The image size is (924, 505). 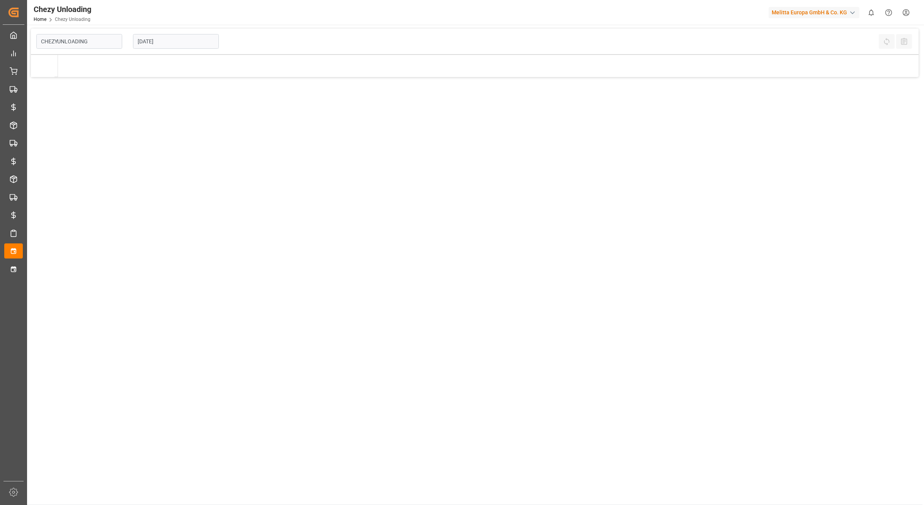 I want to click on button: Melitta Europa GmbH & Co. KG, so click(x=816, y=12).